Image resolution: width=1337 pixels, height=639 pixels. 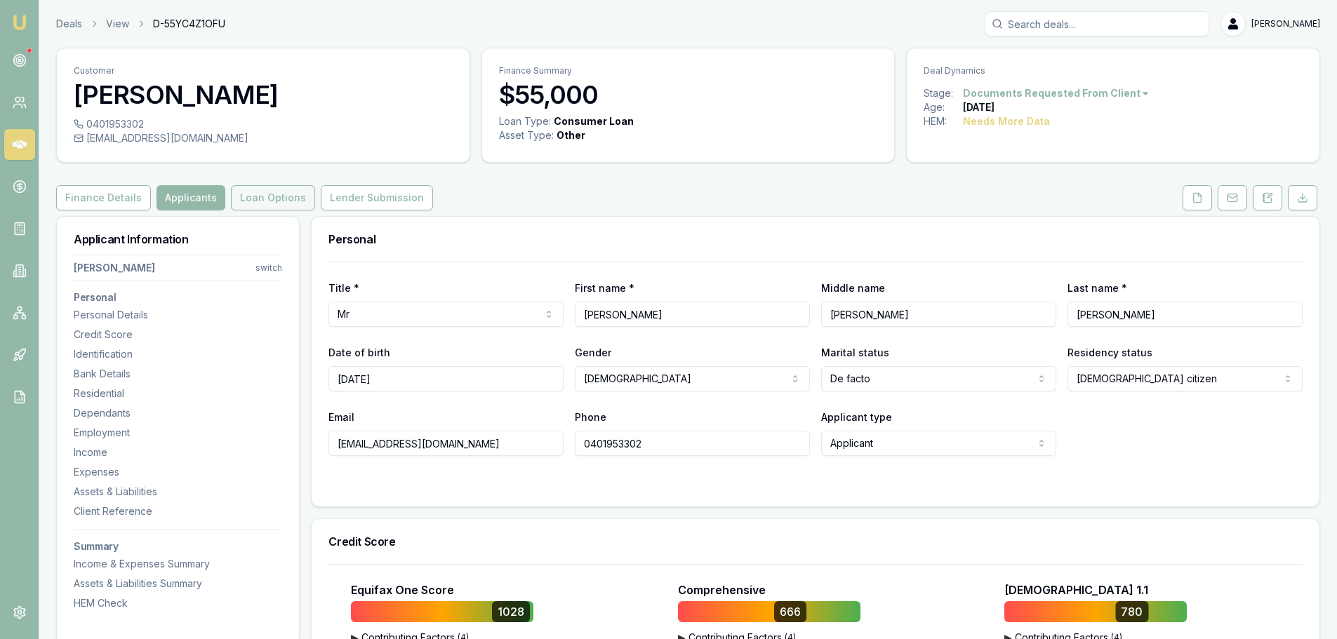 I want to click on div: Loan Type:, so click(x=525, y=121).